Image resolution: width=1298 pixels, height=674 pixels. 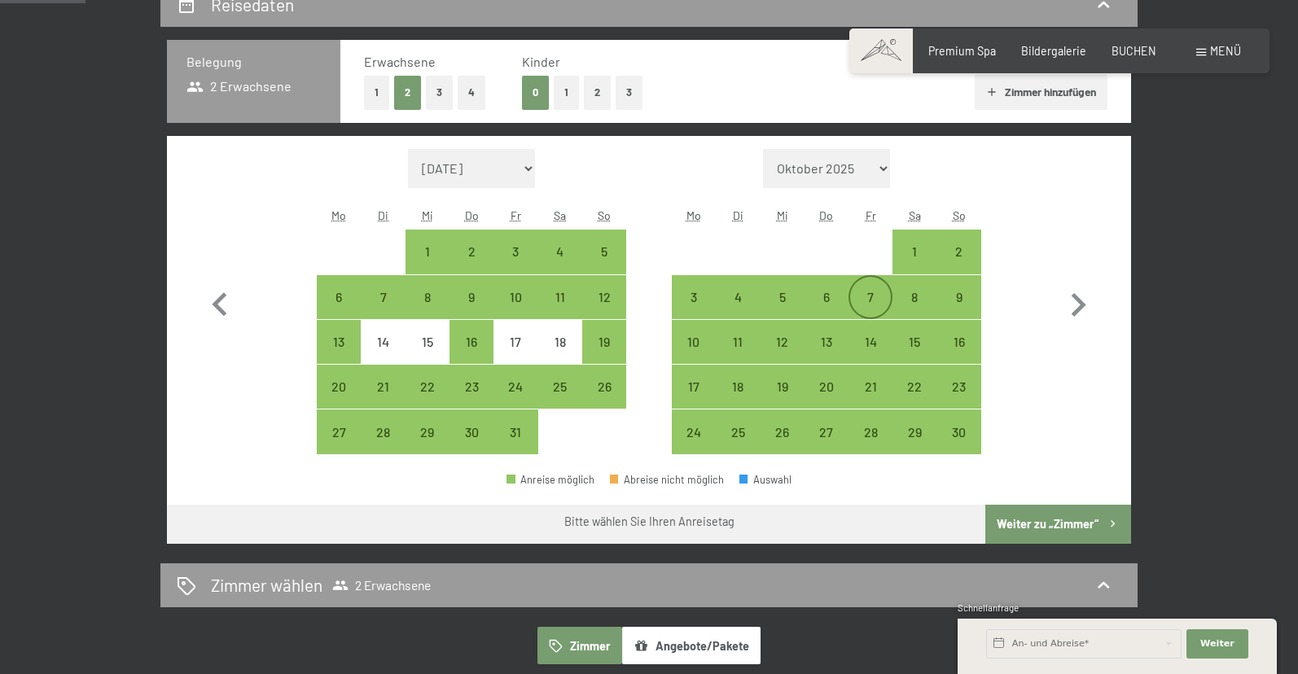 What do you see at coordinates (427, 342) in the screenshot?
I see `div: Wed Oct 15 2025` at bounding box center [427, 342].